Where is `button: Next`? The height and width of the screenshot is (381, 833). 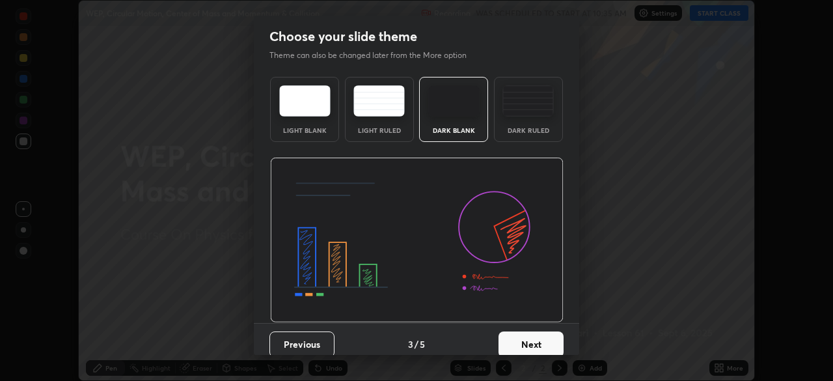
button: Next is located at coordinates (531, 344).